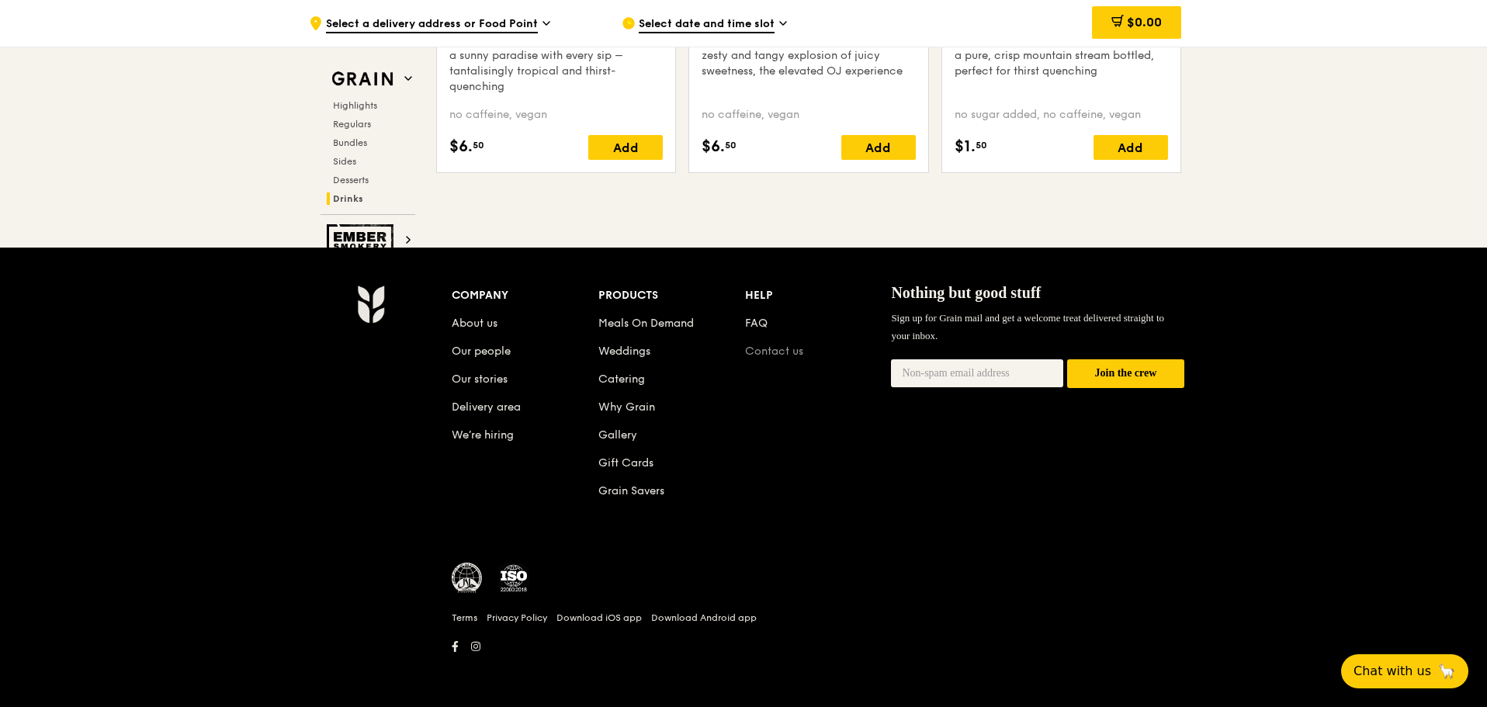  What do you see at coordinates (483, 435) in the screenshot?
I see `a: We’re hiring` at bounding box center [483, 435].